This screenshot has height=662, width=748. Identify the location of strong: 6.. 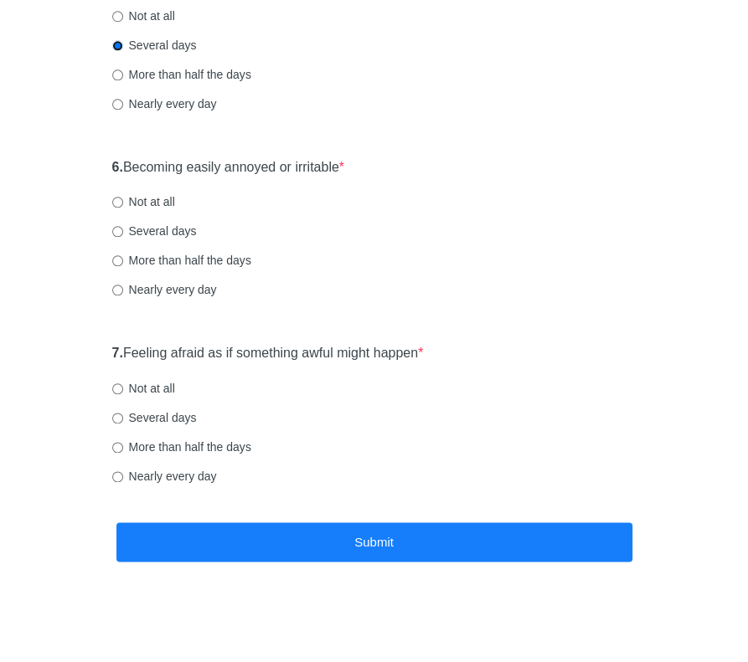
(117, 167).